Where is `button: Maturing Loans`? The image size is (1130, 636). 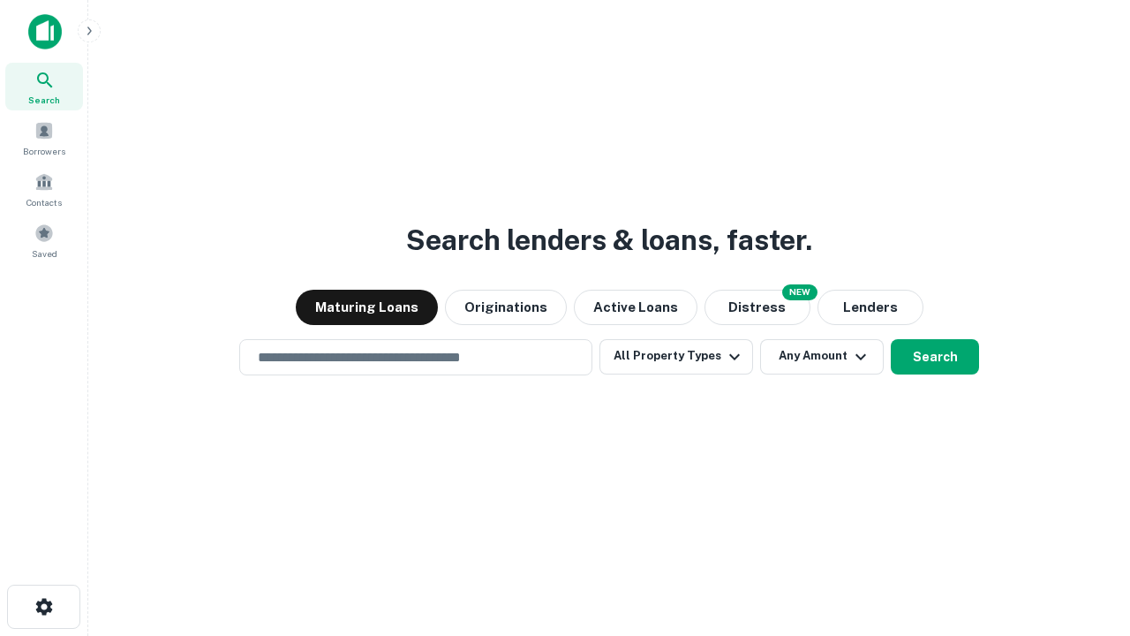 button: Maturing Loans is located at coordinates (366, 307).